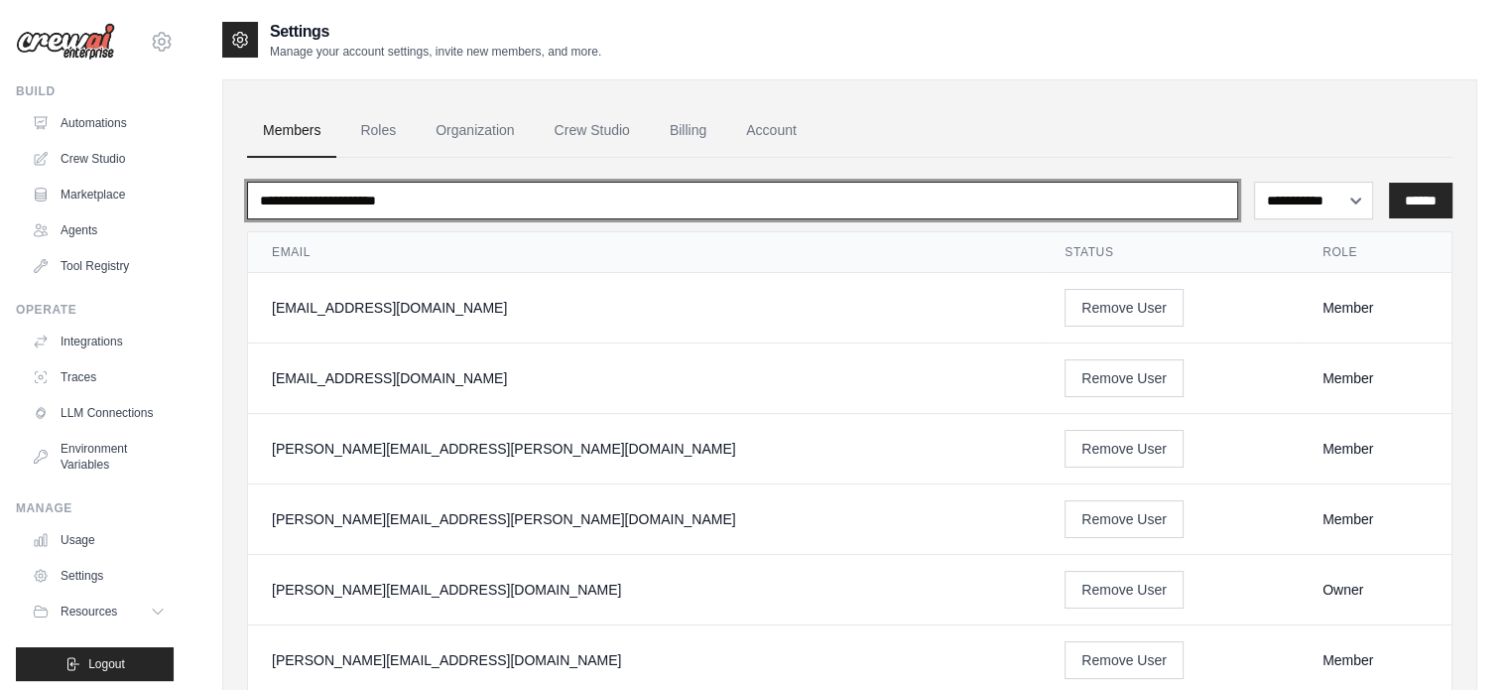 This screenshot has width=1509, height=690. Describe the element at coordinates (98, 195) in the screenshot. I see `a: Marketplace` at that location.